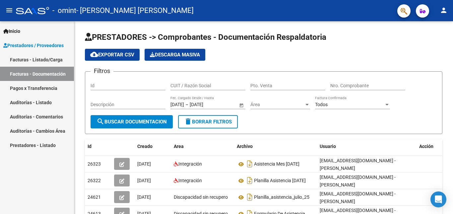 This screenshot has width=453, height=214. Describe the element at coordinates (98, 146) in the screenshot. I see `datatable-header-cell: Id` at that location.